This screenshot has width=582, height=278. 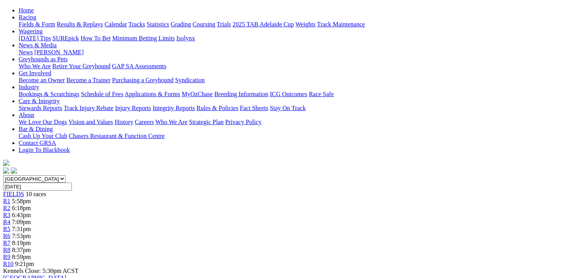 I want to click on div: Industry, so click(x=298, y=94).